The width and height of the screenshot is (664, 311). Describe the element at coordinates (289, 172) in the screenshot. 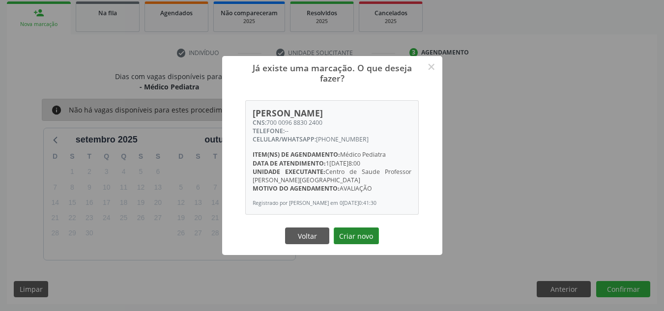

I see `span: Unidade executante:` at that location.